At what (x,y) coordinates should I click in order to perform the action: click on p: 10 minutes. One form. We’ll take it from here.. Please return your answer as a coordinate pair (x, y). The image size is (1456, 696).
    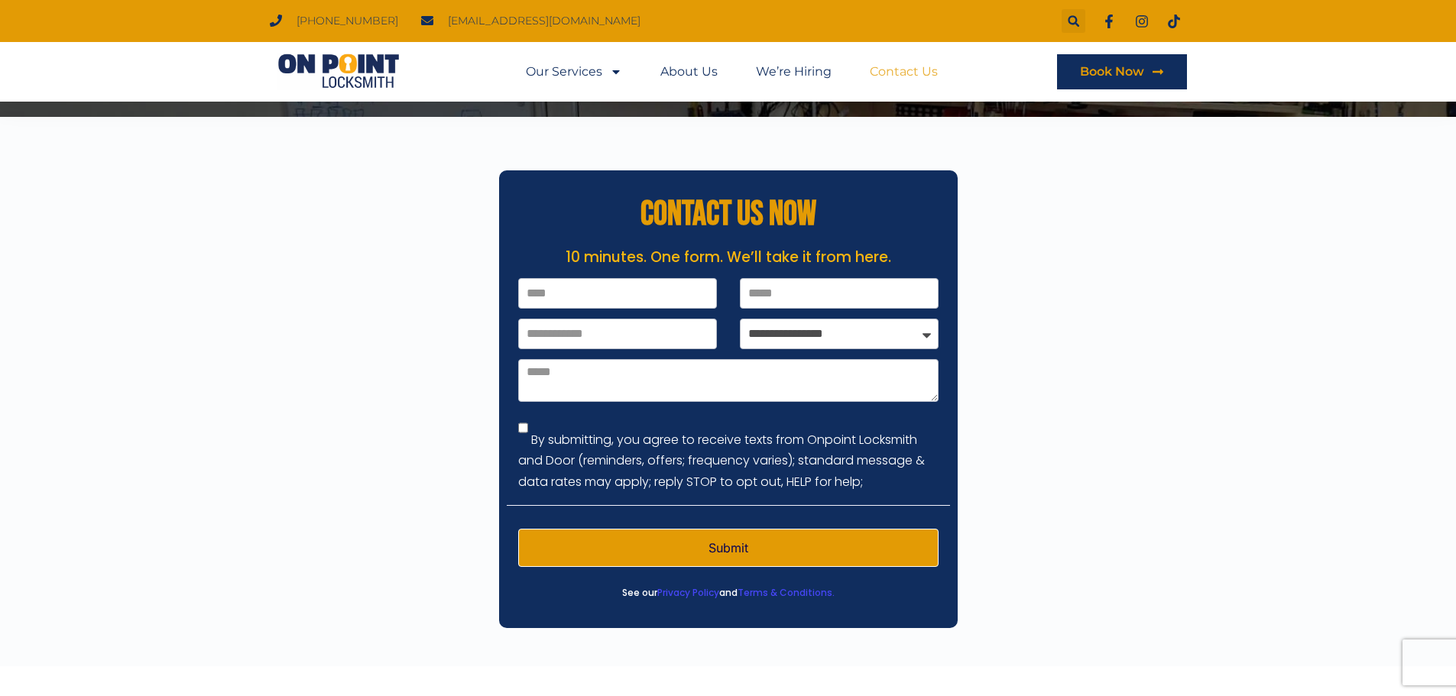
    Looking at the image, I should click on (728, 258).